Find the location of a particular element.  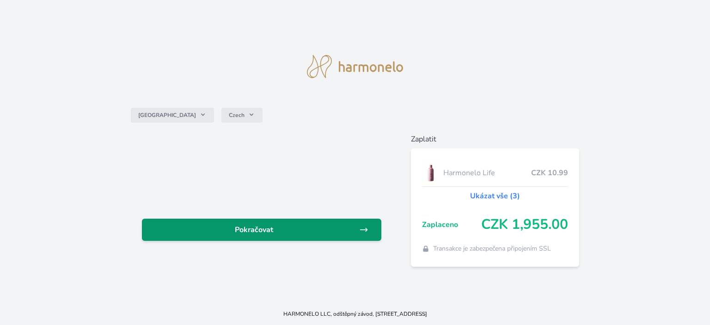

h6: Zaplatit is located at coordinates (495, 139).